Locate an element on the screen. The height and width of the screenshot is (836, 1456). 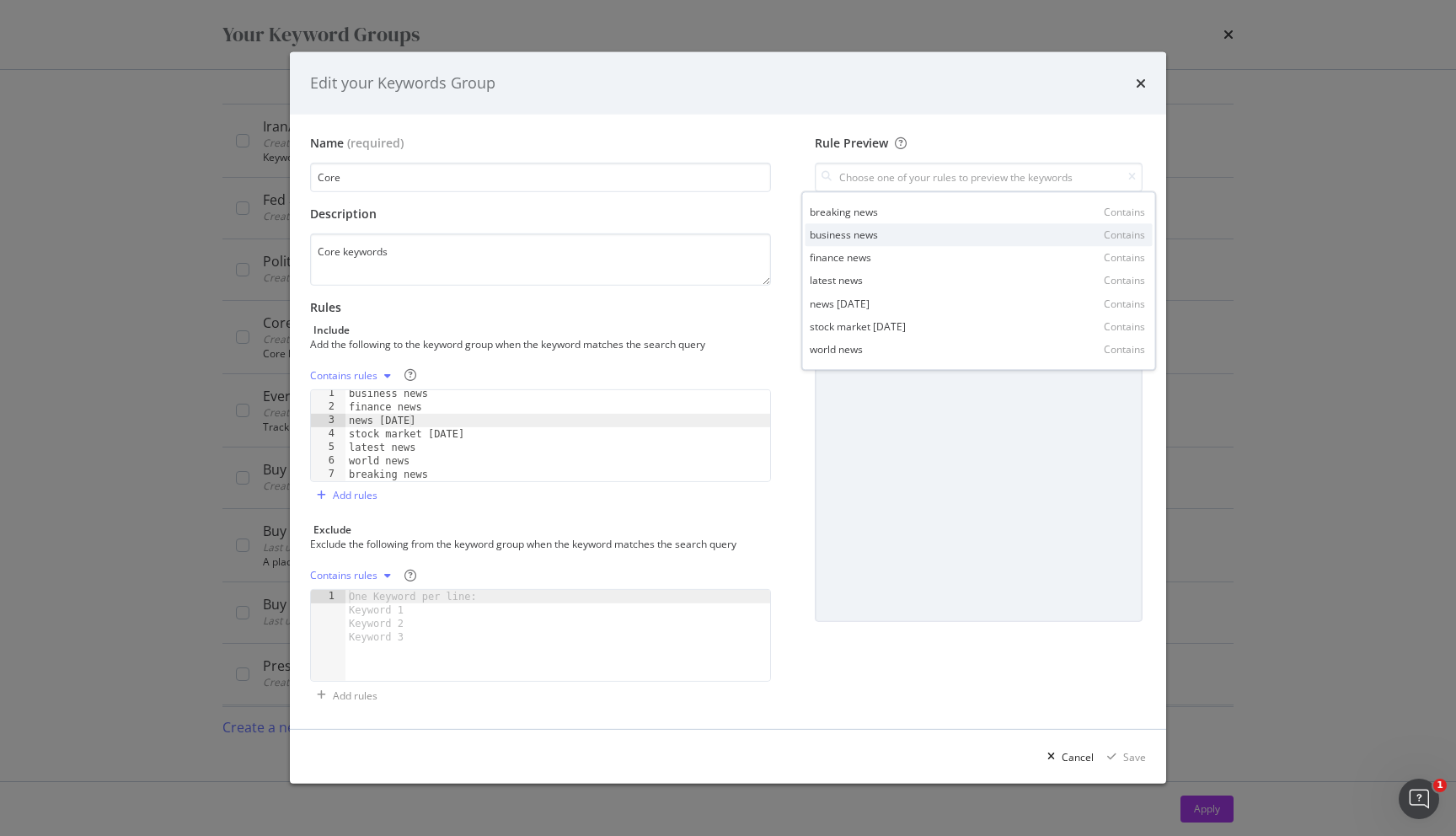
div: 2 is located at coordinates (328, 407).